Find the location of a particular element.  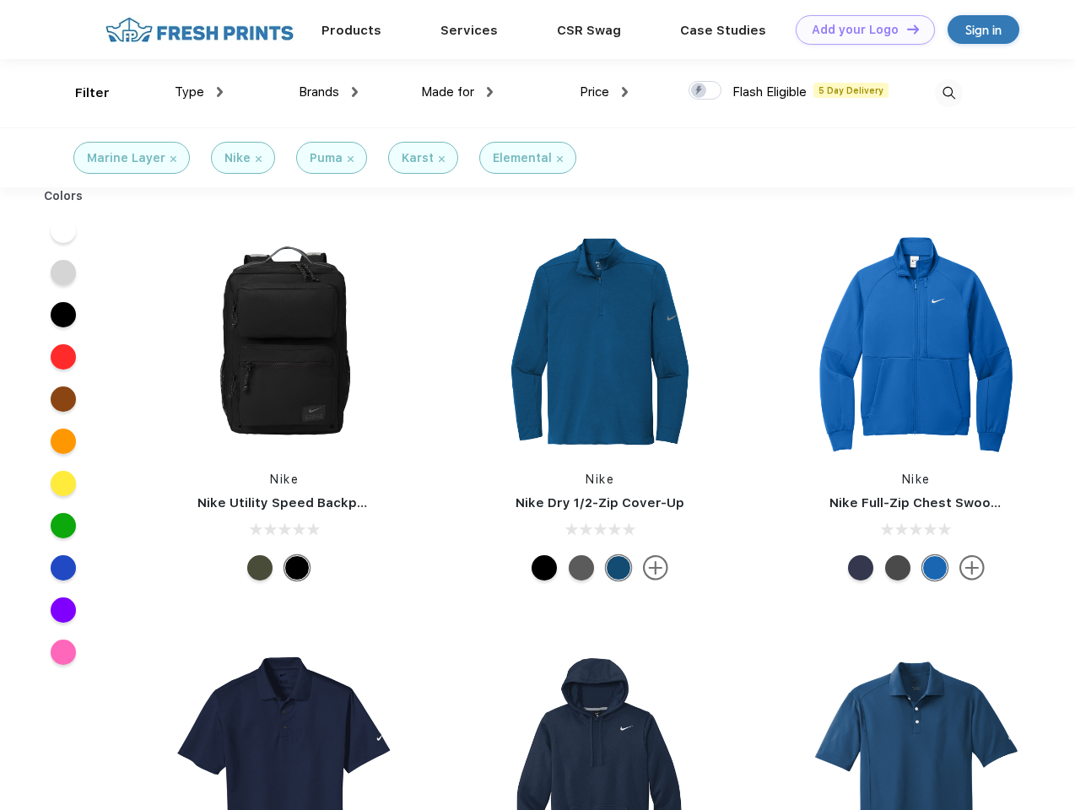

div: Gym Blue is located at coordinates (618, 568).